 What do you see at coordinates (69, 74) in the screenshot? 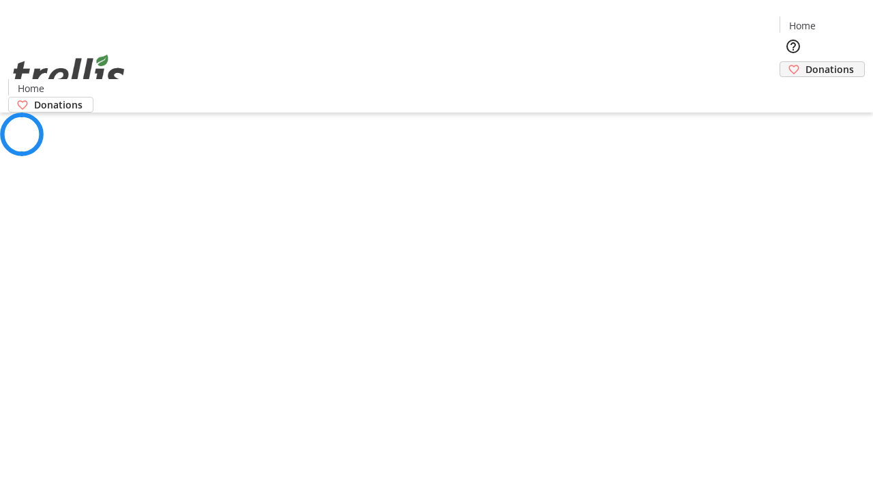
I see `img: Orient E2E Organization qXEusMBIYX's Logo` at bounding box center [69, 74].